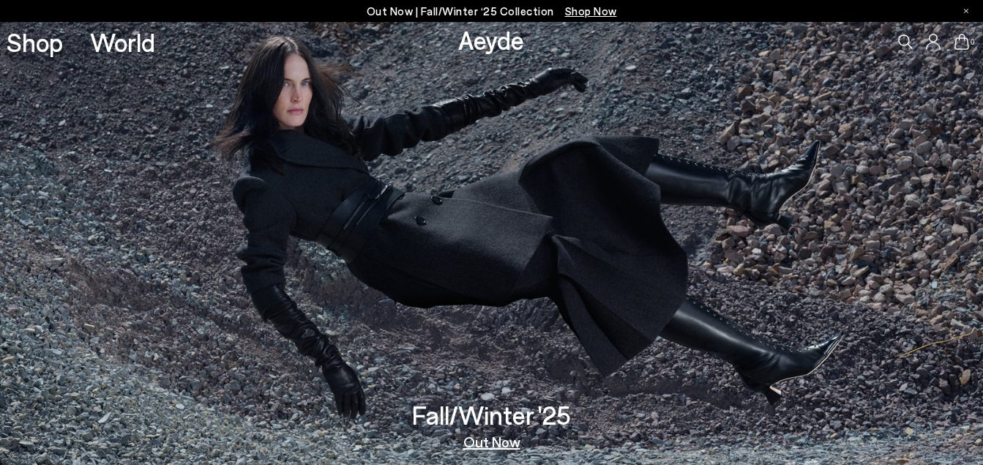 This screenshot has width=983, height=465. What do you see at coordinates (34, 42) in the screenshot?
I see `a: Shop` at bounding box center [34, 42].